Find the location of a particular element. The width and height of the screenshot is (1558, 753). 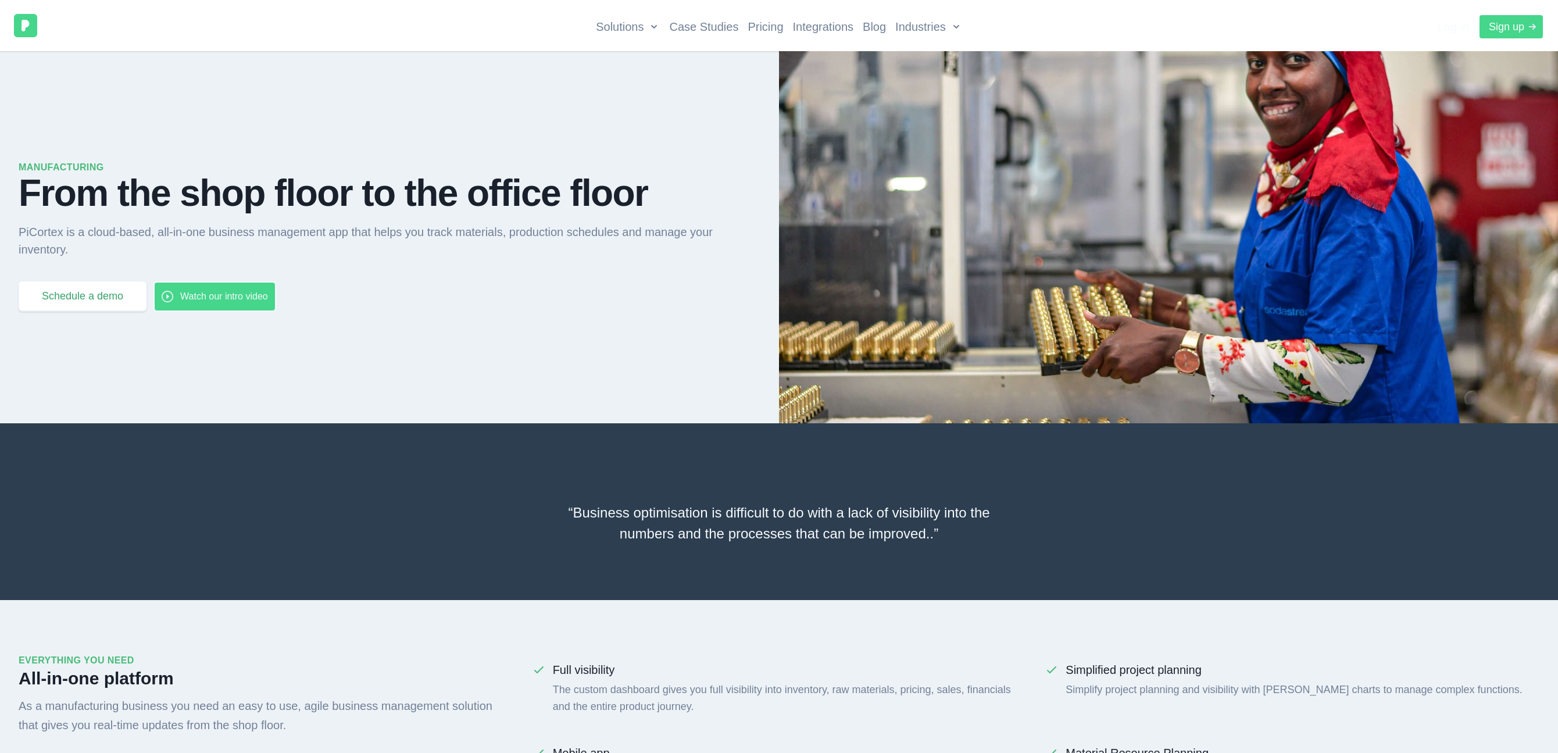

dd: The custom dashboard gives you full visibility into inventory, raw materials, pricing, sales, fin... is located at coordinates (790, 698).